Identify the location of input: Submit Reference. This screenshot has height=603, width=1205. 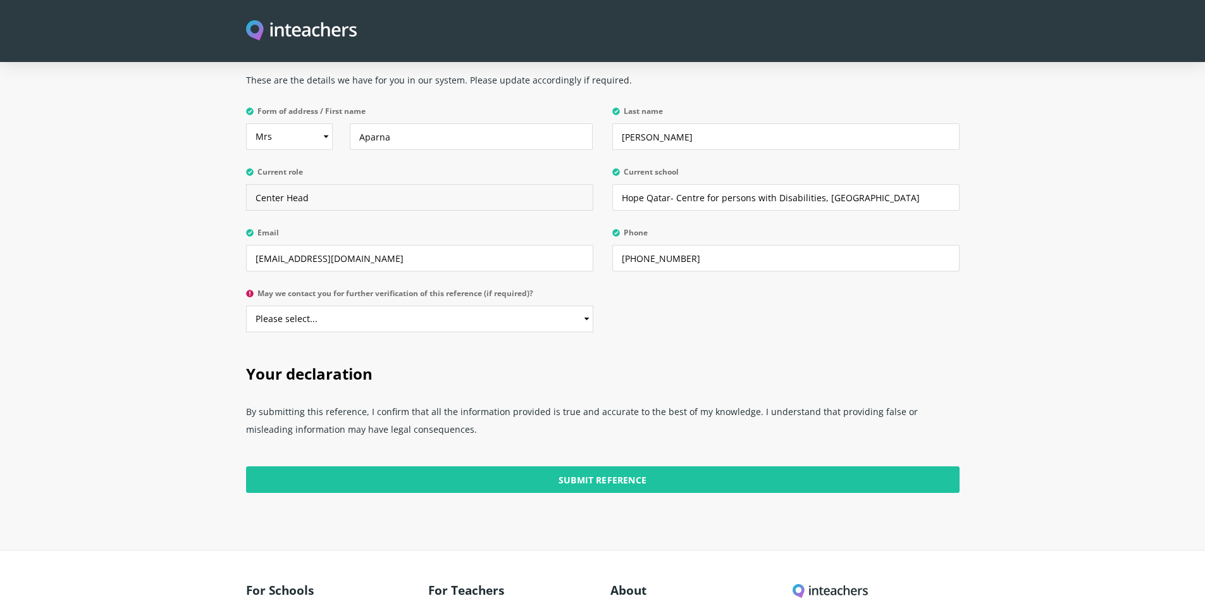
(603, 479).